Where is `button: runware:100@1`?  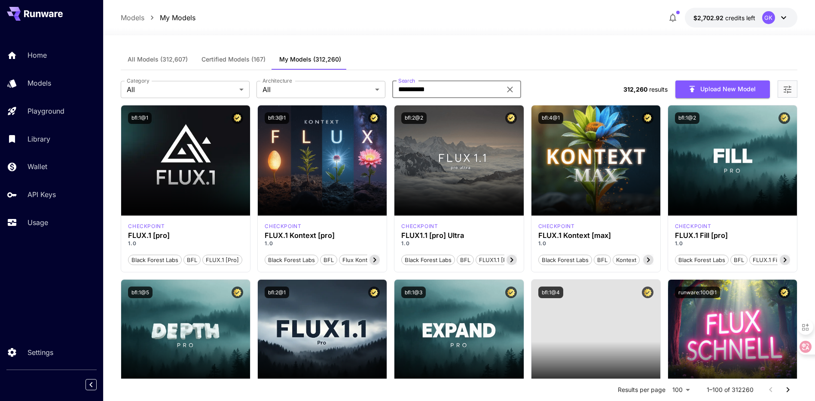 button: runware:100@1 is located at coordinates (698, 292).